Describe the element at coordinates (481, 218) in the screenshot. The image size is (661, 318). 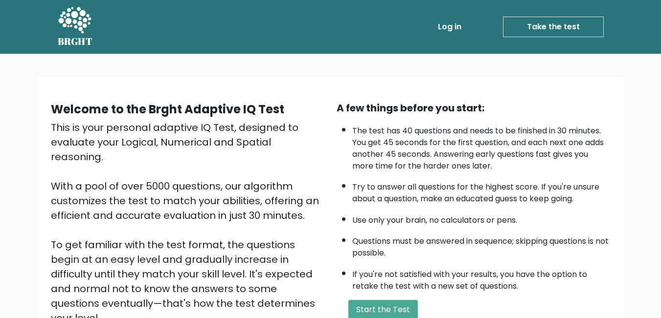
I see `li: Use only your brain, no calculators or pens.` at that location.